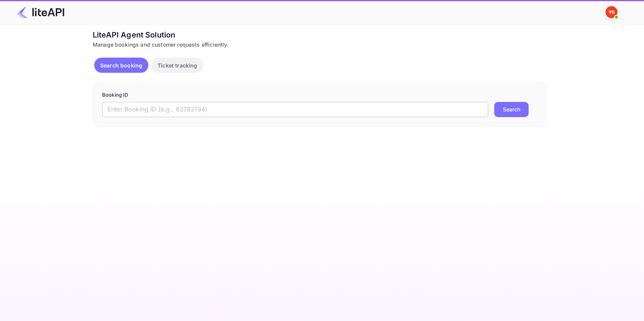 This screenshot has height=321, width=644. I want to click on img: LiteAPI Logo, so click(41, 12).